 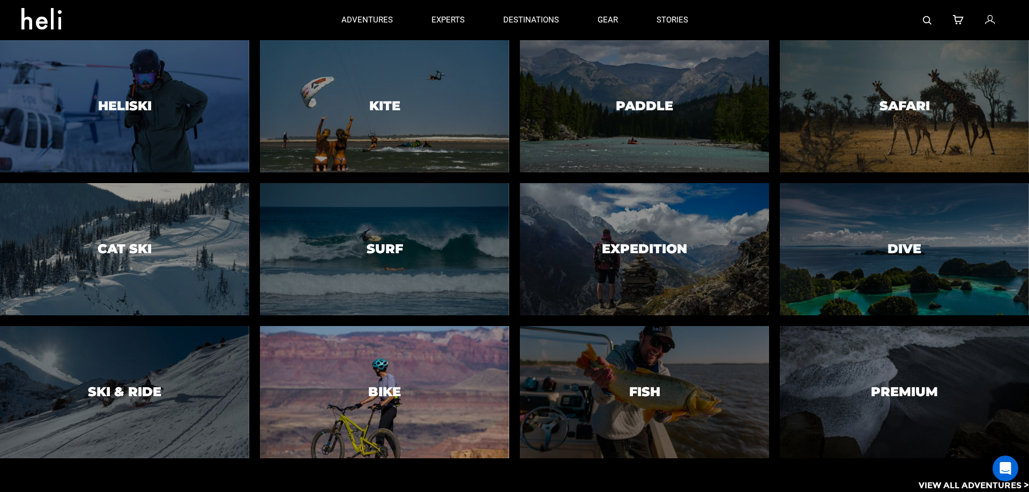 What do you see at coordinates (974, 486) in the screenshot?
I see `p: View All Adventures >` at bounding box center [974, 486].